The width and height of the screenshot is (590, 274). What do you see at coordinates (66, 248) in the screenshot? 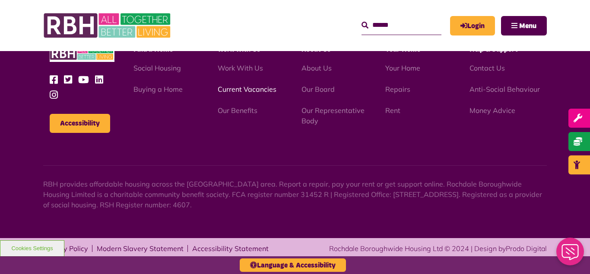
I see `a: Privacy Policy` at bounding box center [66, 248].